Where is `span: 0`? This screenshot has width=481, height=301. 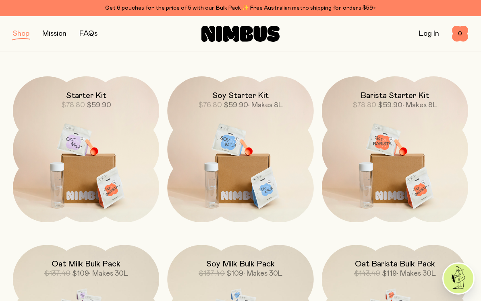
span: 0 is located at coordinates (460, 34).